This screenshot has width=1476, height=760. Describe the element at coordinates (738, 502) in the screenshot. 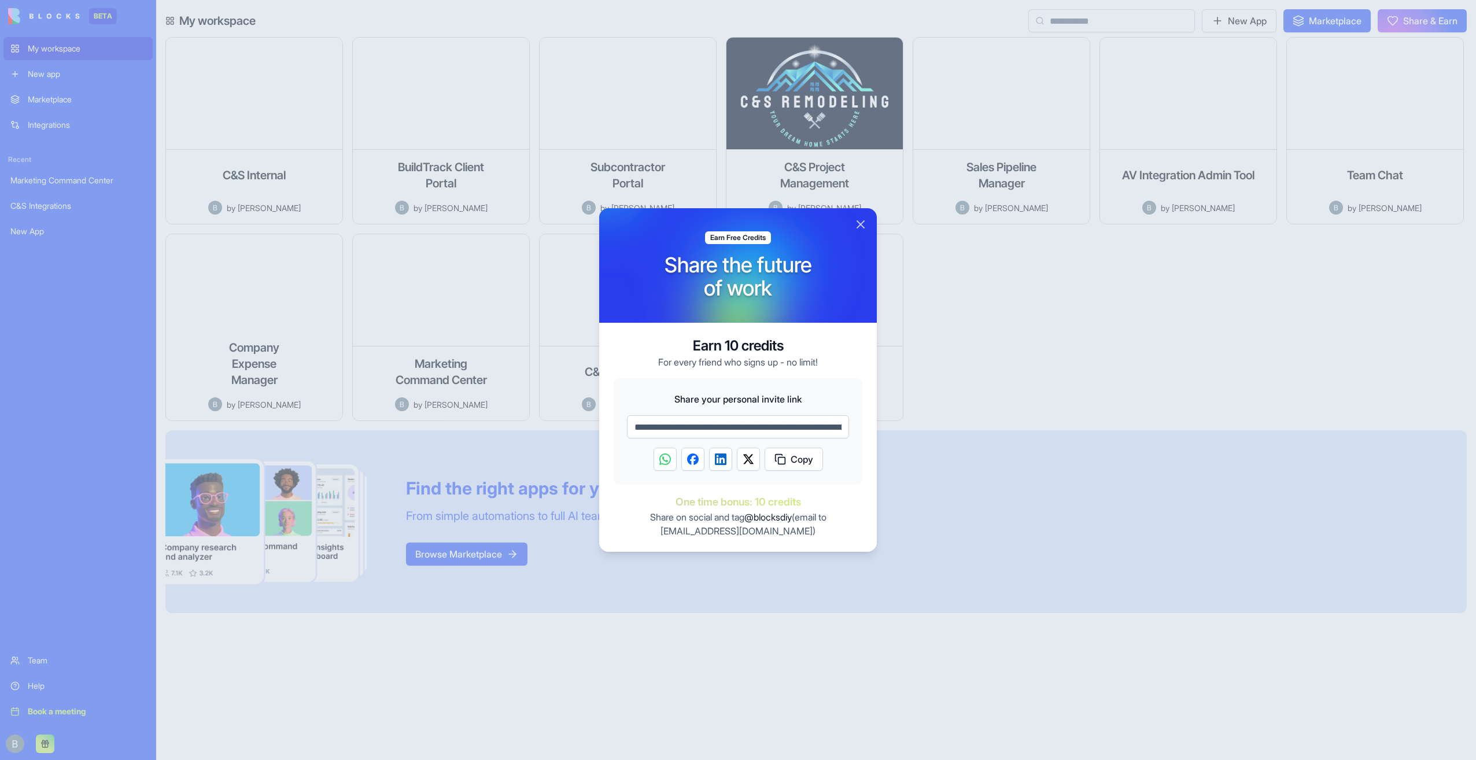

I see `span: One time bonus: 10 credits` at that location.